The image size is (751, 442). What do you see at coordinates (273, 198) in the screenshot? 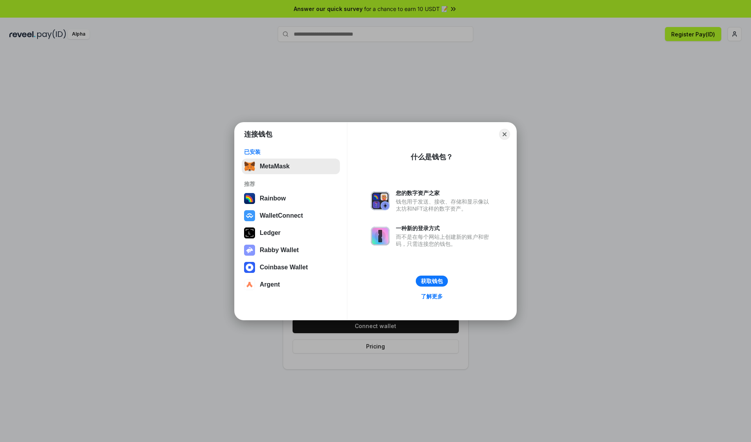
I see `div: Rainbow` at bounding box center [273, 198].